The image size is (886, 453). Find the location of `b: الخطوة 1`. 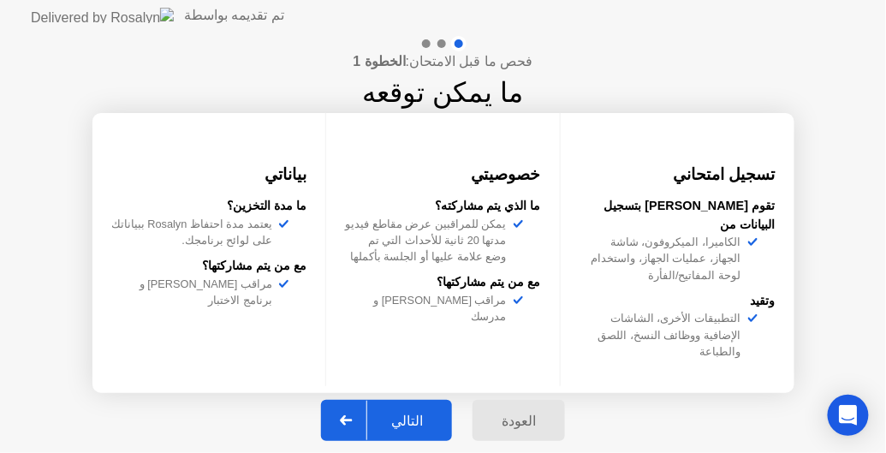

b: الخطوة 1 is located at coordinates (378, 61).